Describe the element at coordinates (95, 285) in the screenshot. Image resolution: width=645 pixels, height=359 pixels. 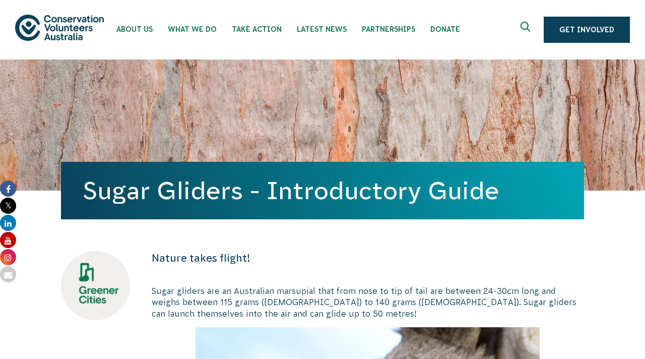
I see `img: Greener Cities` at that location.